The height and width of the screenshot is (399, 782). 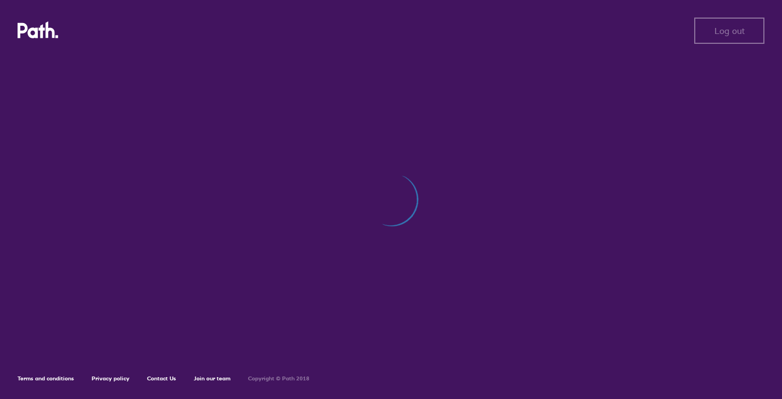 I want to click on a: Join our team, so click(x=212, y=379).